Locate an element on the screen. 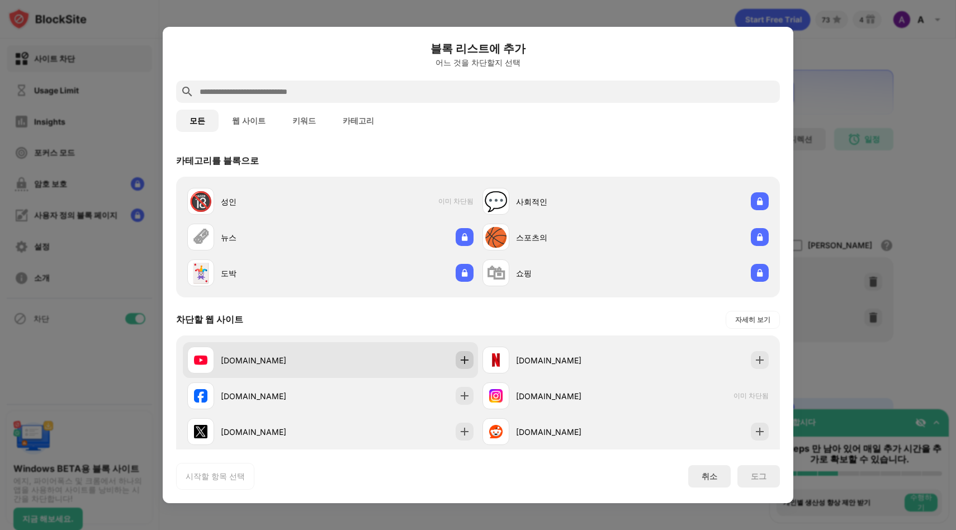 The height and width of the screenshot is (530, 956). div: 취소 is located at coordinates (709, 476).